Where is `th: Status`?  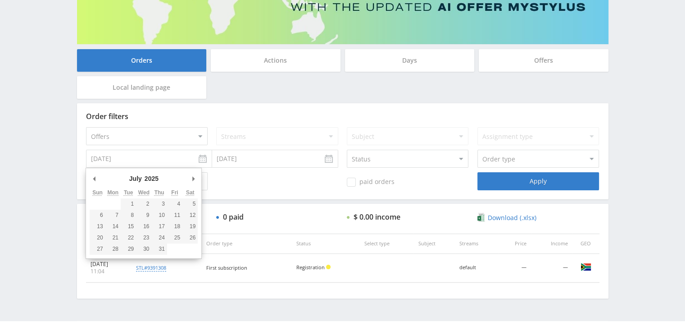
th: Status is located at coordinates (326, 243).